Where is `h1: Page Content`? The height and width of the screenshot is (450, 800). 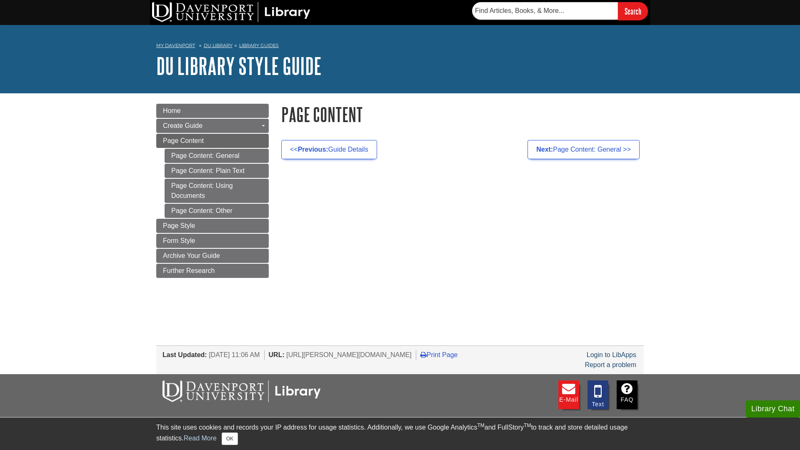
h1: Page Content is located at coordinates (463, 114).